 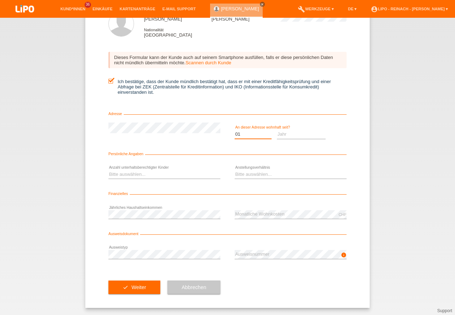 What do you see at coordinates (301, 9) in the screenshot?
I see `i: build` at bounding box center [301, 9].